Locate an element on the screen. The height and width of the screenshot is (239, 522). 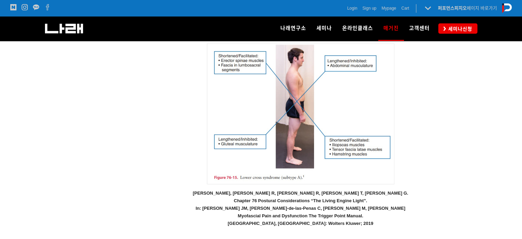
strong: 퍼포먼스피지오 is located at coordinates (452, 8).